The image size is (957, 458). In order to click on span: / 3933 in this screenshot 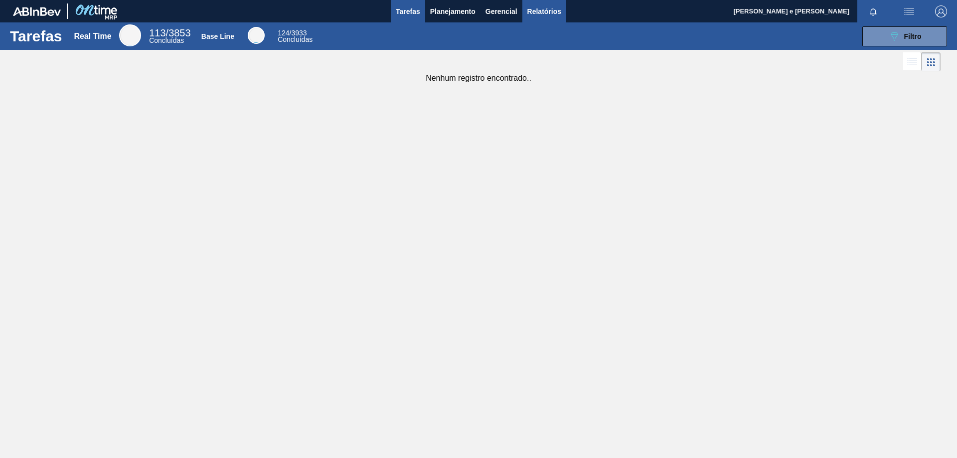, I will do `click(292, 33)`.